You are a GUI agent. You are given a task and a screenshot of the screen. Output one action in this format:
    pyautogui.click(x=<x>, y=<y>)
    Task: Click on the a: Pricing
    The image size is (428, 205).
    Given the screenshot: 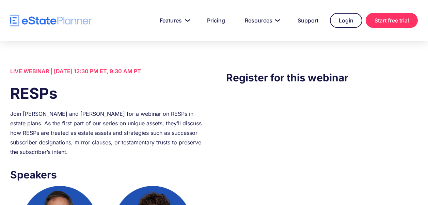 What is the action you would take?
    pyautogui.click(x=216, y=20)
    